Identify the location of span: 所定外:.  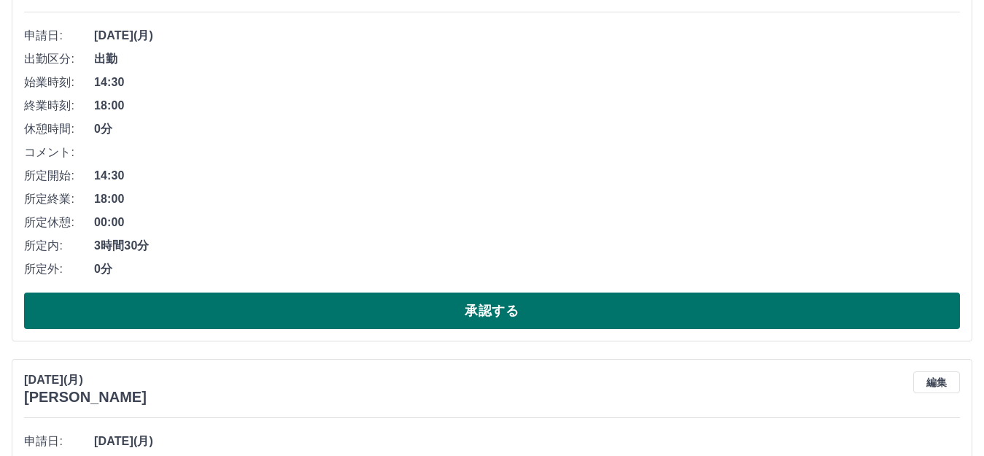
(59, 269).